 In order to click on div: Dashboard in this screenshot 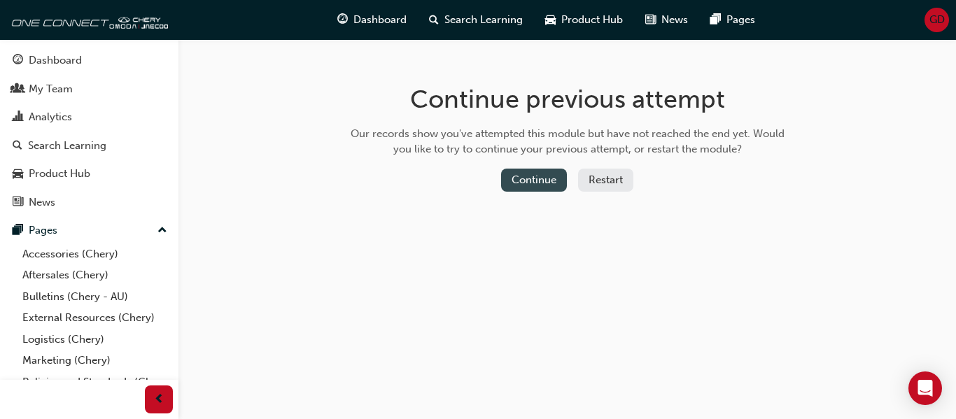, I will do `click(55, 60)`.